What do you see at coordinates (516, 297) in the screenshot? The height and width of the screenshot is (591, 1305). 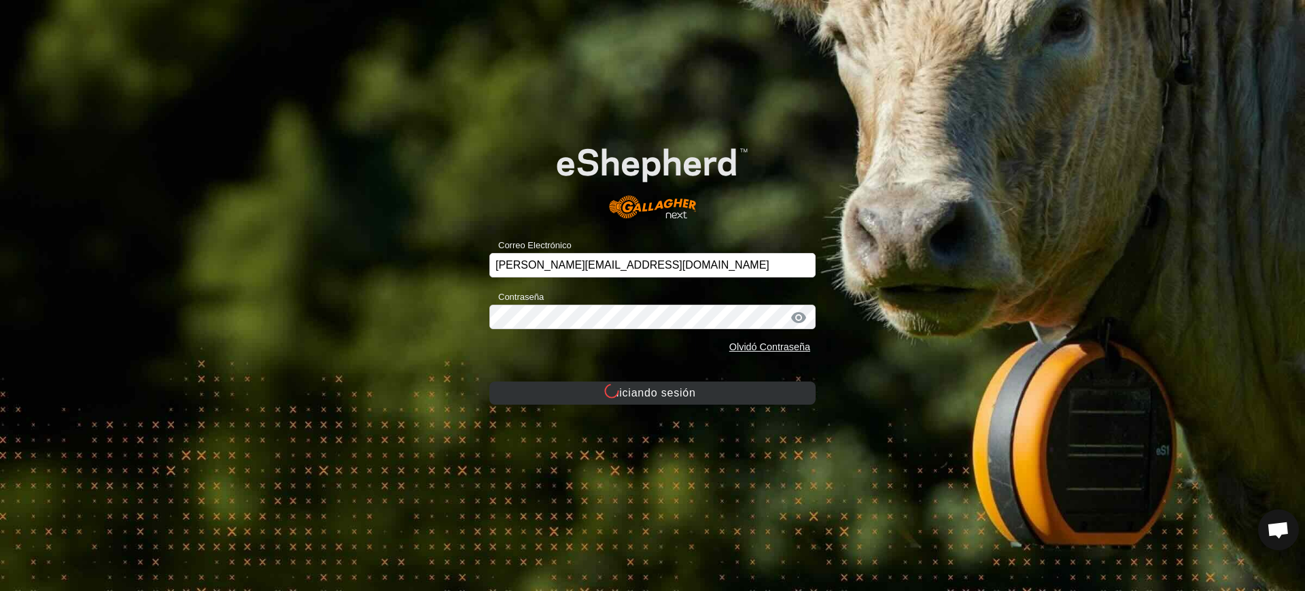 I see `label: Contraseña` at bounding box center [516, 297].